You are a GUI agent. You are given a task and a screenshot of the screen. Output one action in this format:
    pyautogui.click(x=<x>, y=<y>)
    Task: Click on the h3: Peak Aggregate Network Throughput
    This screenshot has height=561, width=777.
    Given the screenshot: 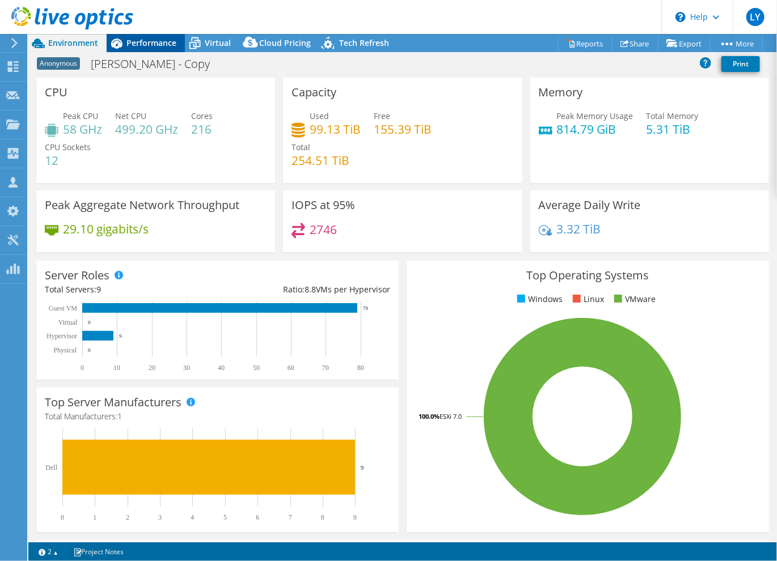 What is the action you would take?
    pyautogui.click(x=142, y=205)
    